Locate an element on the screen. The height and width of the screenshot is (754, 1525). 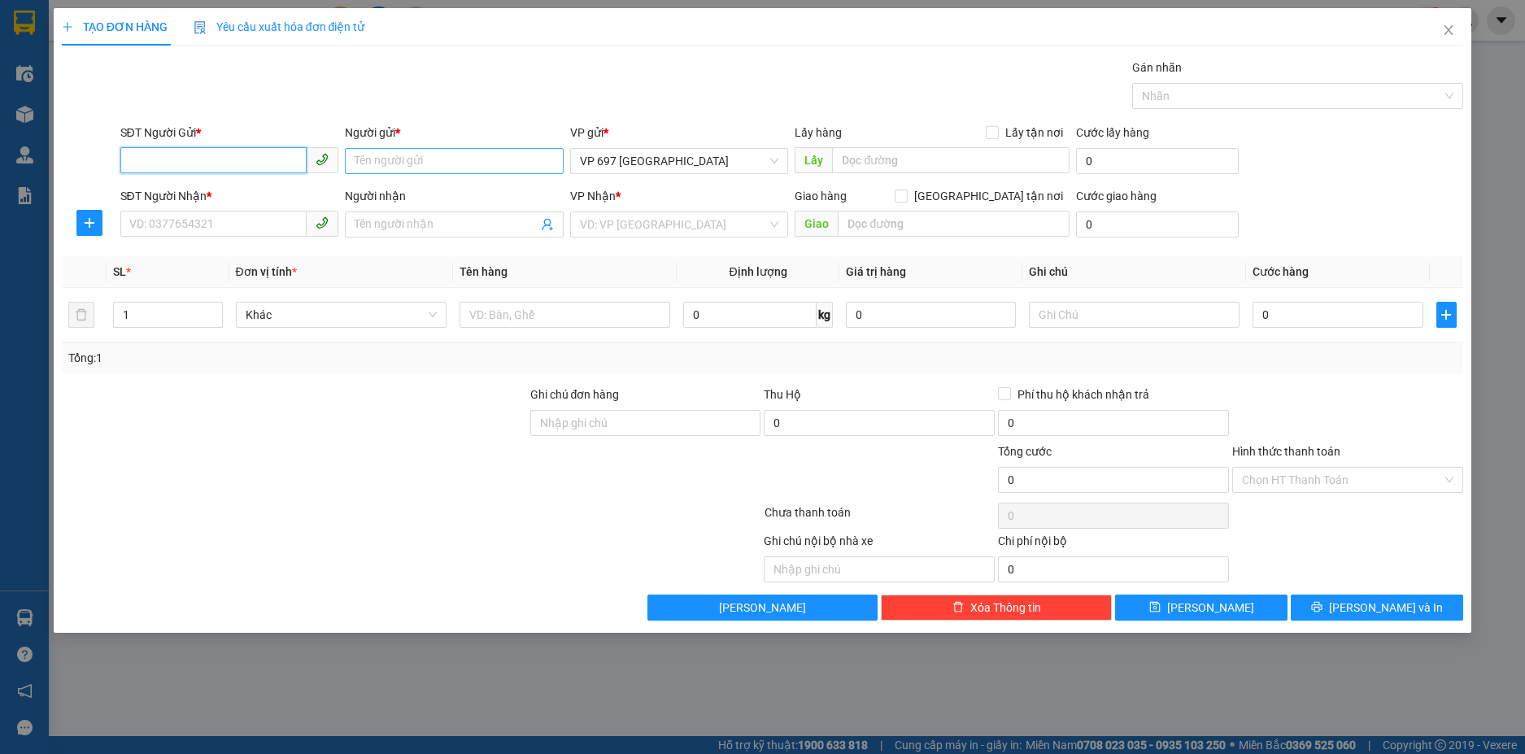
span: delete is located at coordinates (958, 608).